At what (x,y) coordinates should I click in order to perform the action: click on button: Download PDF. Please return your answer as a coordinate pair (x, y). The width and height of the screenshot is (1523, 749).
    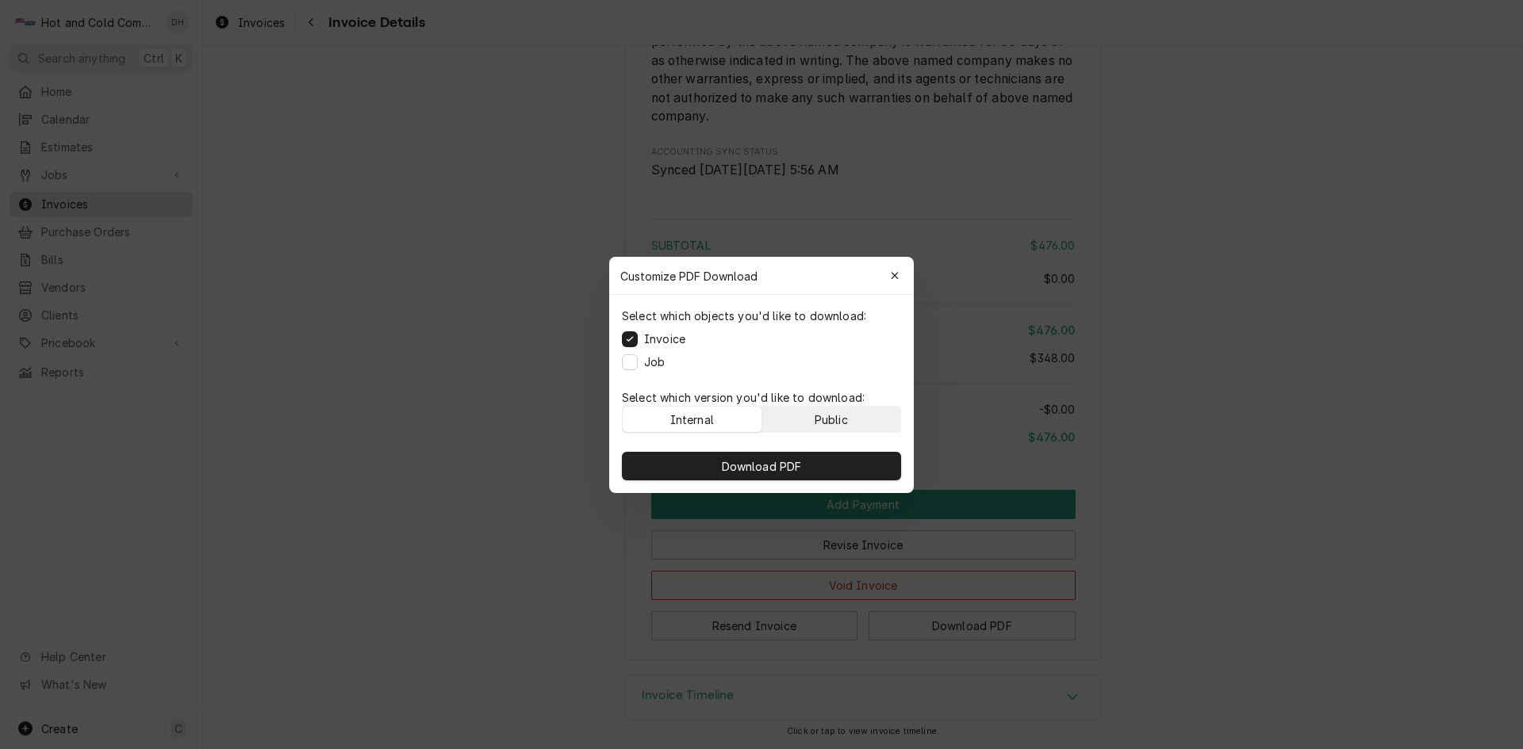
    Looking at the image, I should click on (761, 466).